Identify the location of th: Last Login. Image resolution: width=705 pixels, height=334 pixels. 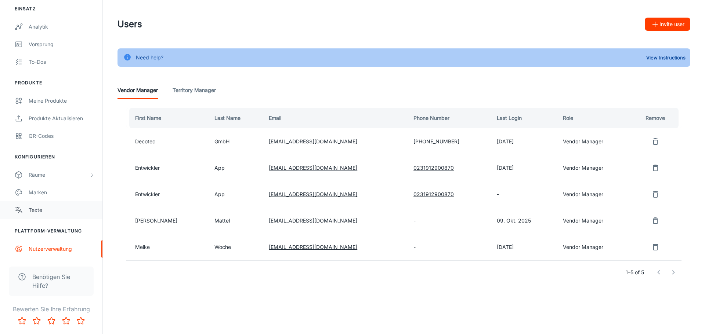
(524, 118).